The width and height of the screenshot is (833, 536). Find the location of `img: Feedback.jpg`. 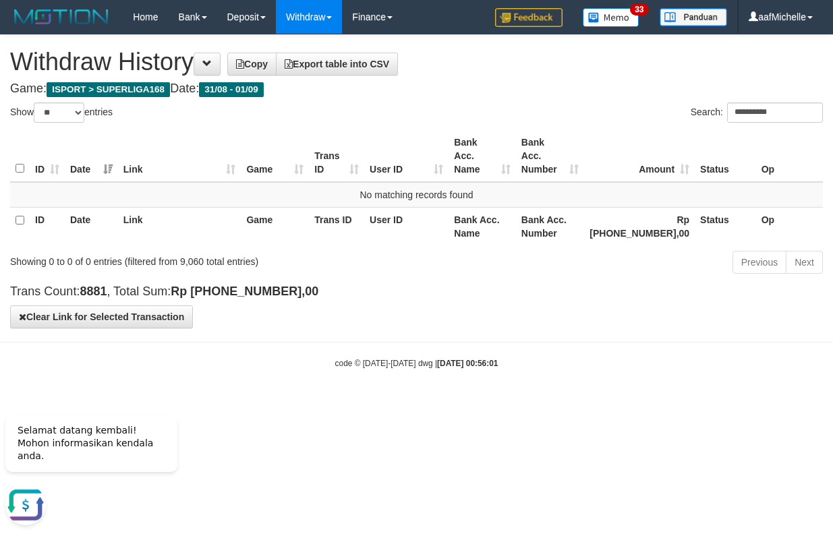

img: Feedback.jpg is located at coordinates (529, 18).